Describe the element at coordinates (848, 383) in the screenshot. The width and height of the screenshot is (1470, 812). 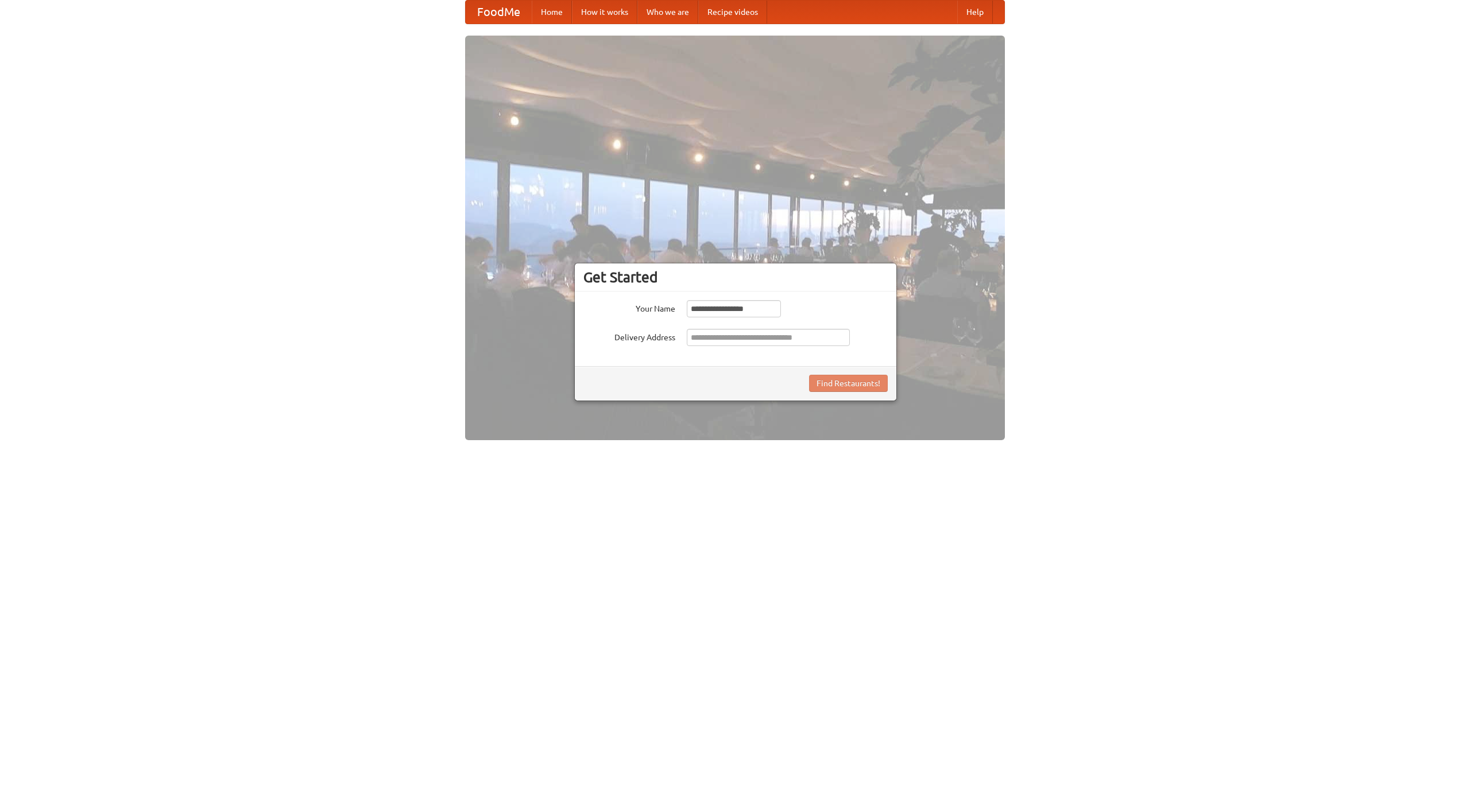
I see `button: Find Restaurants!` at that location.